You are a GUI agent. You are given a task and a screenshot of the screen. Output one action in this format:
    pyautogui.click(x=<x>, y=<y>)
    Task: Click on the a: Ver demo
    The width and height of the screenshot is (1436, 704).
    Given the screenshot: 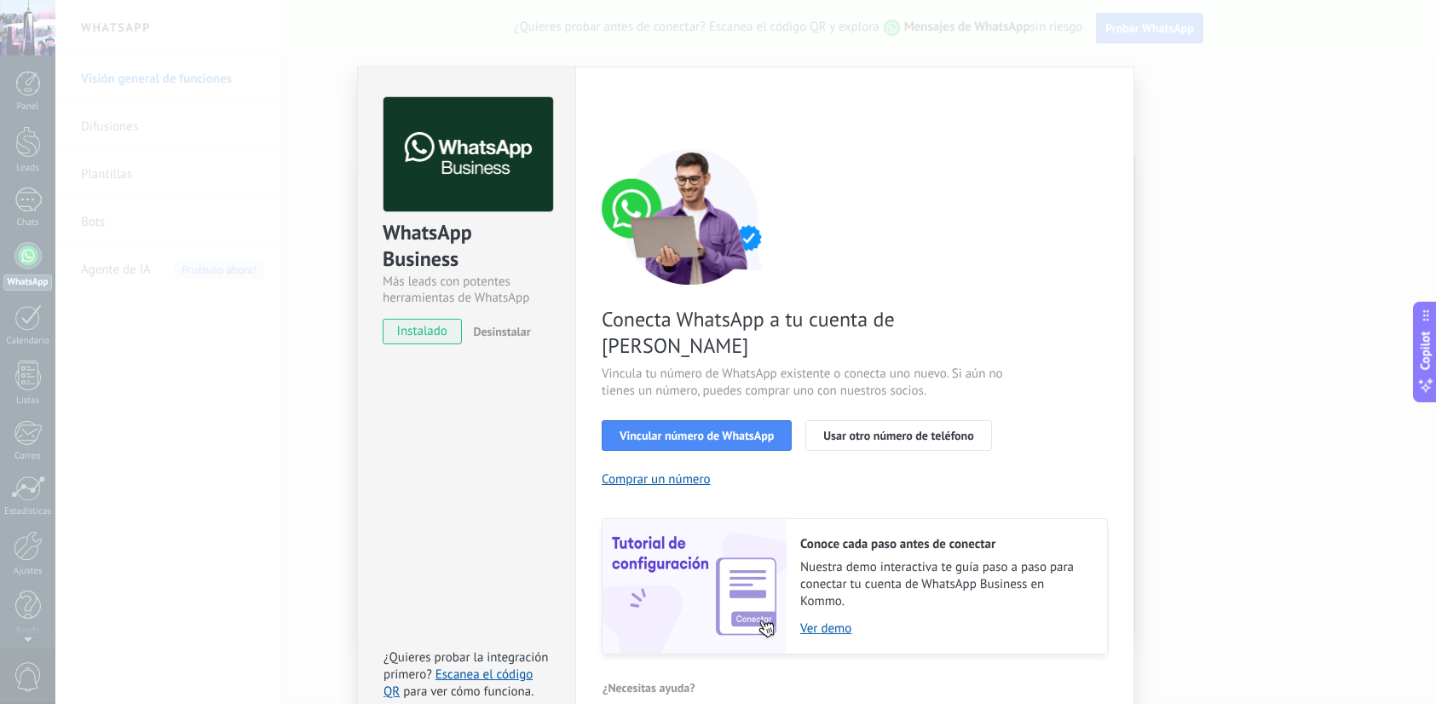 What is the action you would take?
    pyautogui.click(x=945, y=628)
    